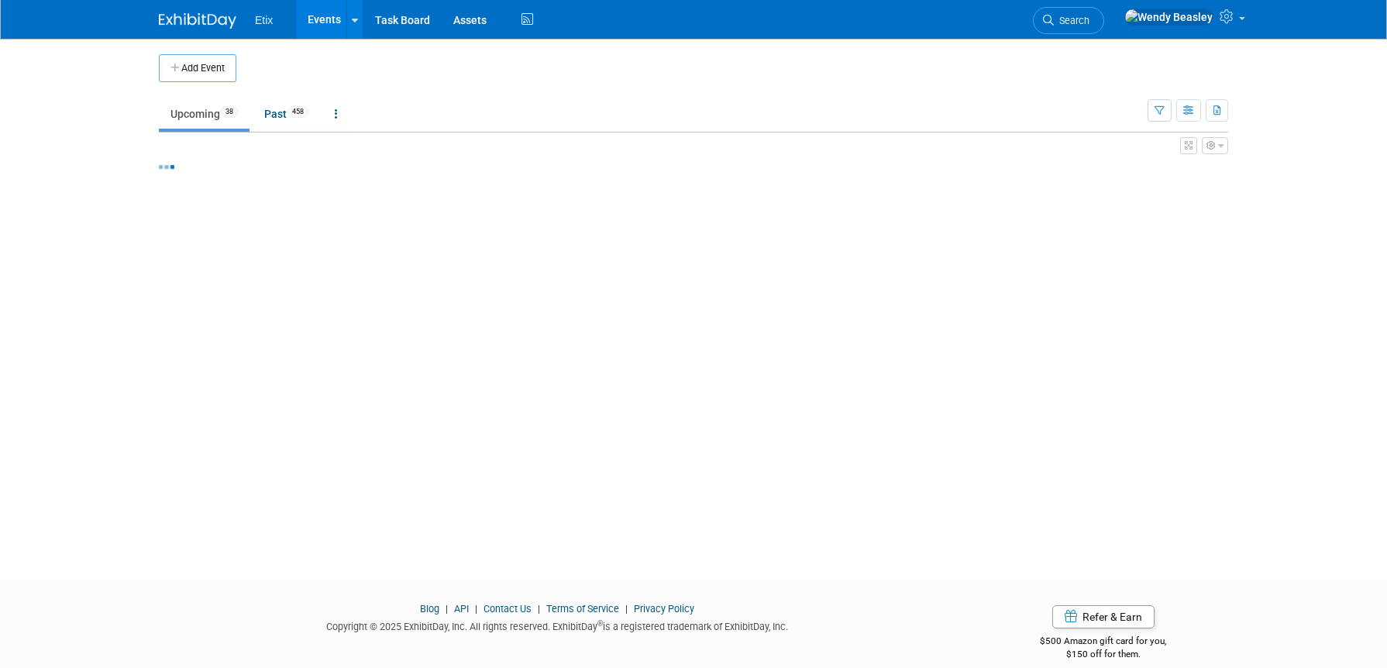 Image resolution: width=1387 pixels, height=668 pixels. What do you see at coordinates (557, 625) in the screenshot?
I see `div: Copyright © 2025 ExhibitDay, Inc. All rights reserved. ExhibitDay is a registered trademark of Ex...` at bounding box center [557, 625].